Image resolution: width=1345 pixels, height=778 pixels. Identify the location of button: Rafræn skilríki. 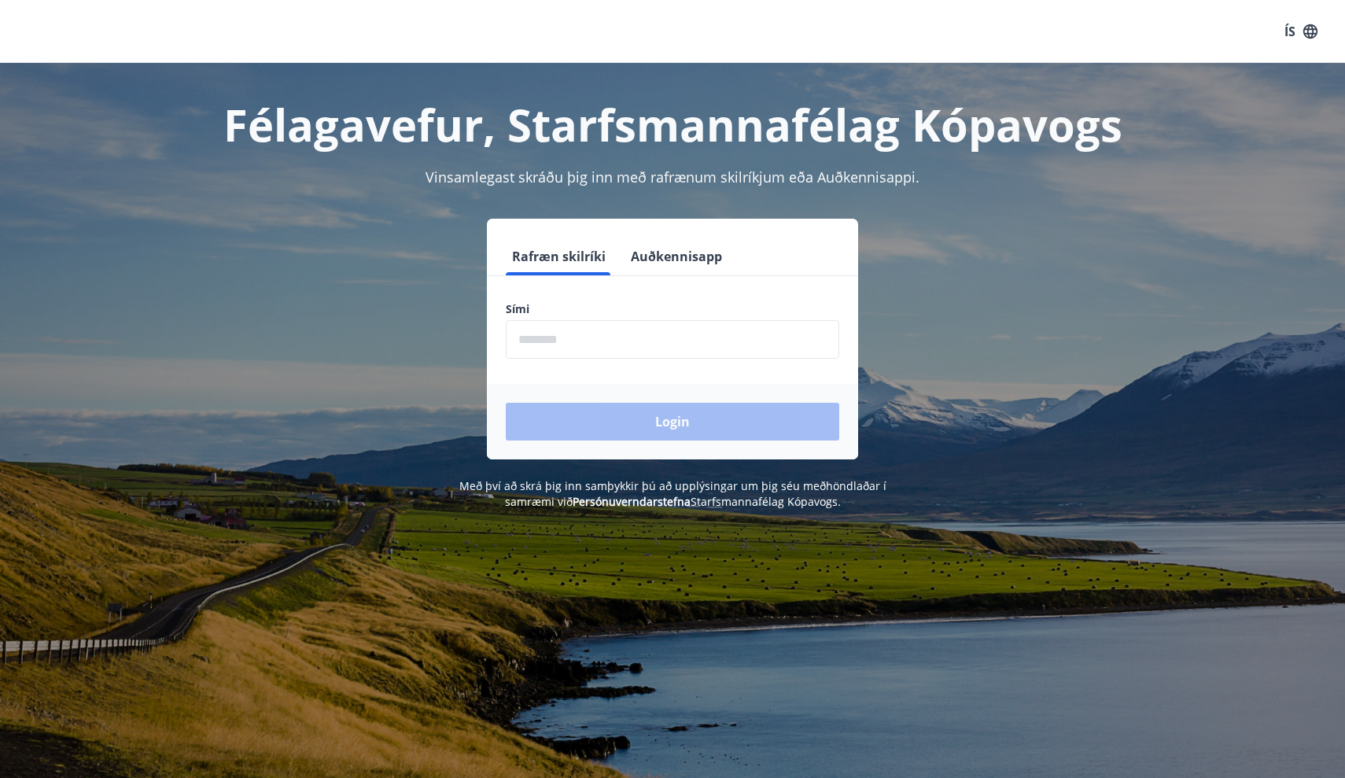
(559, 256).